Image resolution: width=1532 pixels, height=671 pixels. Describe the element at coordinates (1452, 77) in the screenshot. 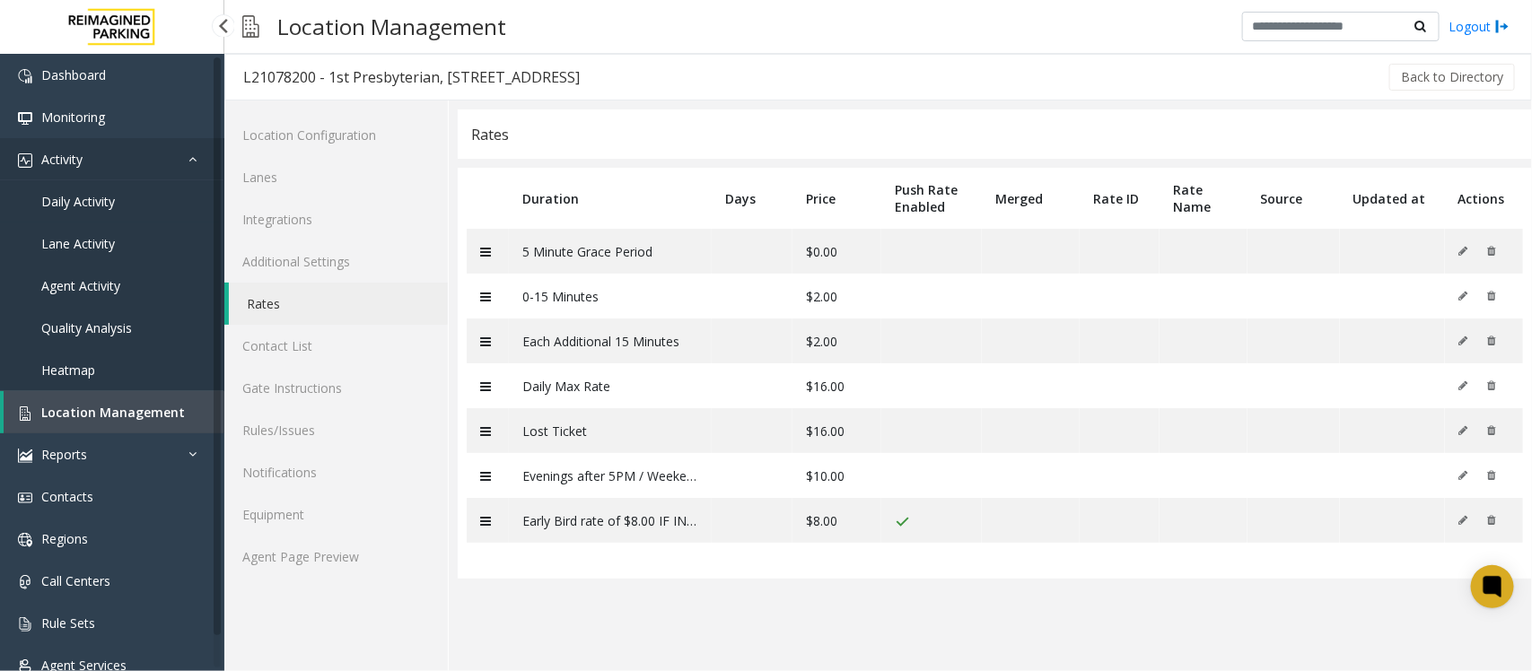

I see `button: Back to Directory` at that location.